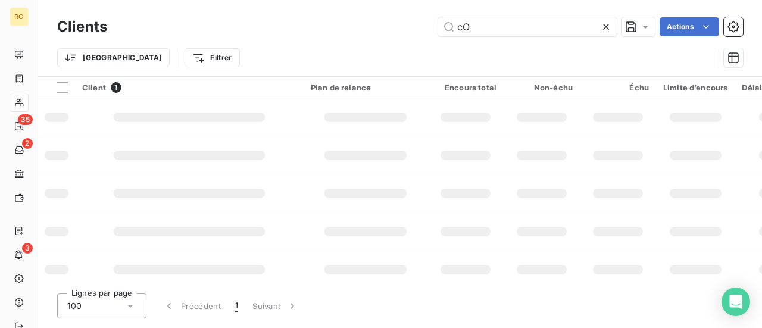 The image size is (762, 328). What do you see at coordinates (74, 306) in the screenshot?
I see `span: 100` at bounding box center [74, 306].